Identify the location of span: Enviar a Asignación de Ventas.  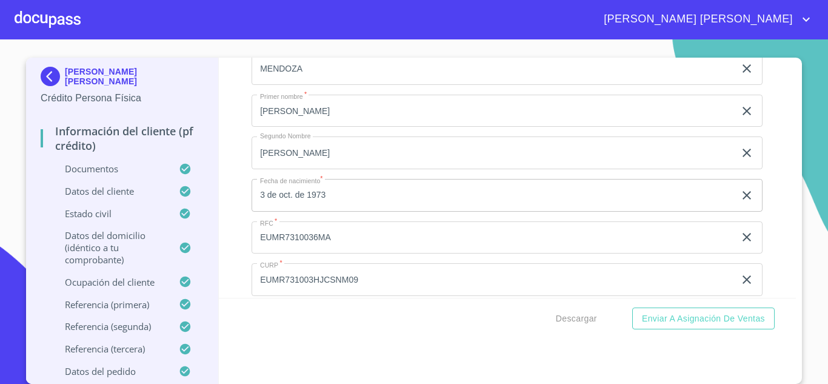
(703, 318).